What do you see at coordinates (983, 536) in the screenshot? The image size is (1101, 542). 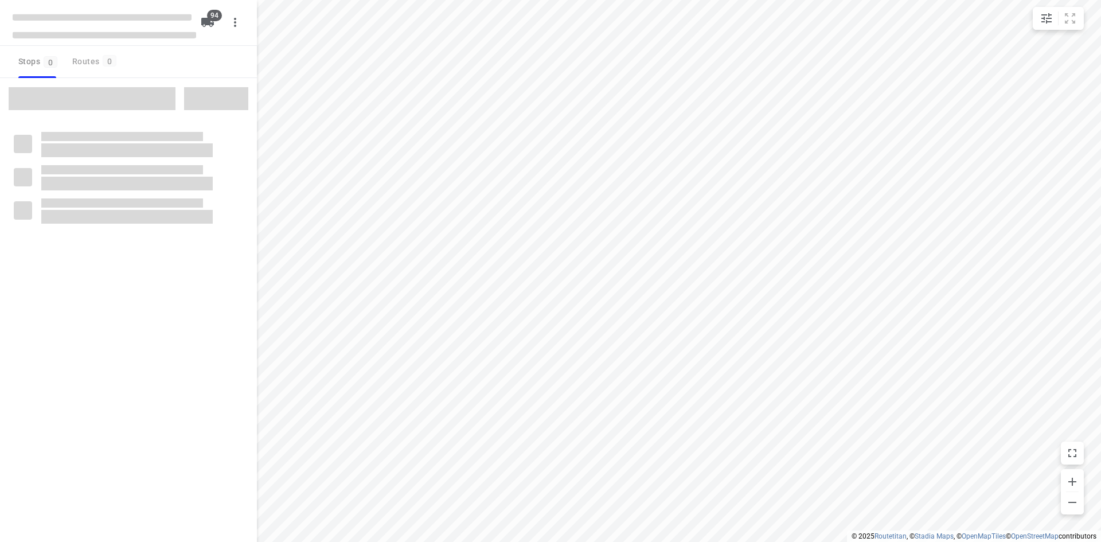 I see `a: OpenMapTiles` at bounding box center [983, 536].